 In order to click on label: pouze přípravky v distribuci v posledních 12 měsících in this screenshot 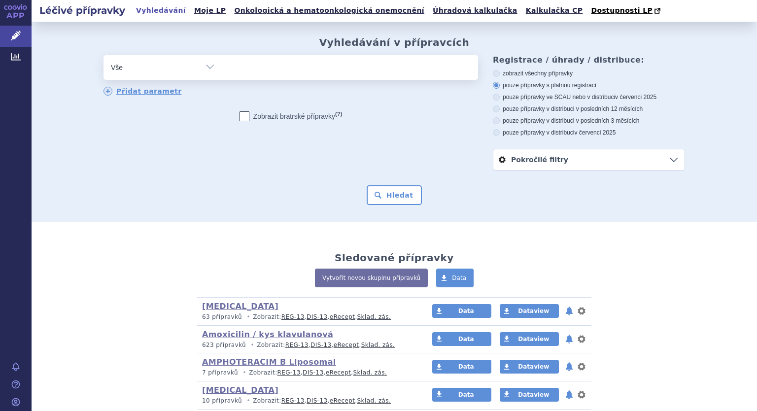, I will do `click(589, 109)`.